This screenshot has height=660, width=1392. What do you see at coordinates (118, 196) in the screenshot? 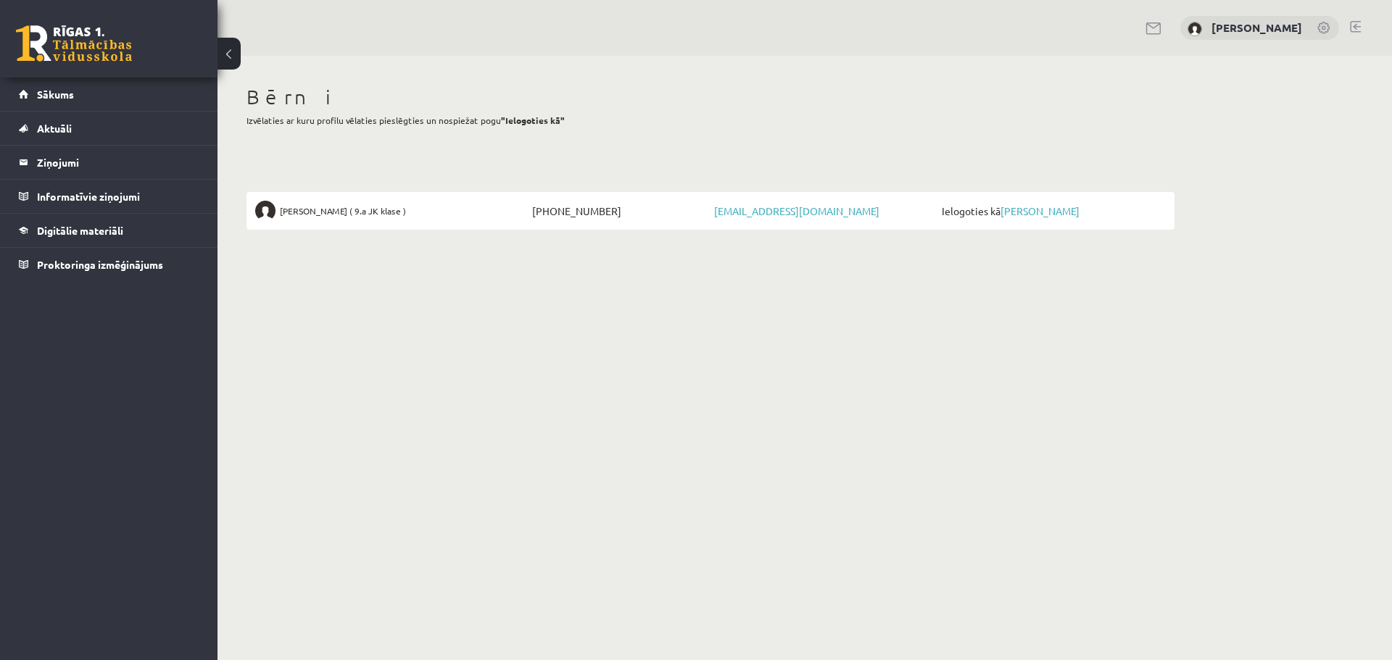
I see `legend: Informatīvie ziņojumi` at bounding box center [118, 196].